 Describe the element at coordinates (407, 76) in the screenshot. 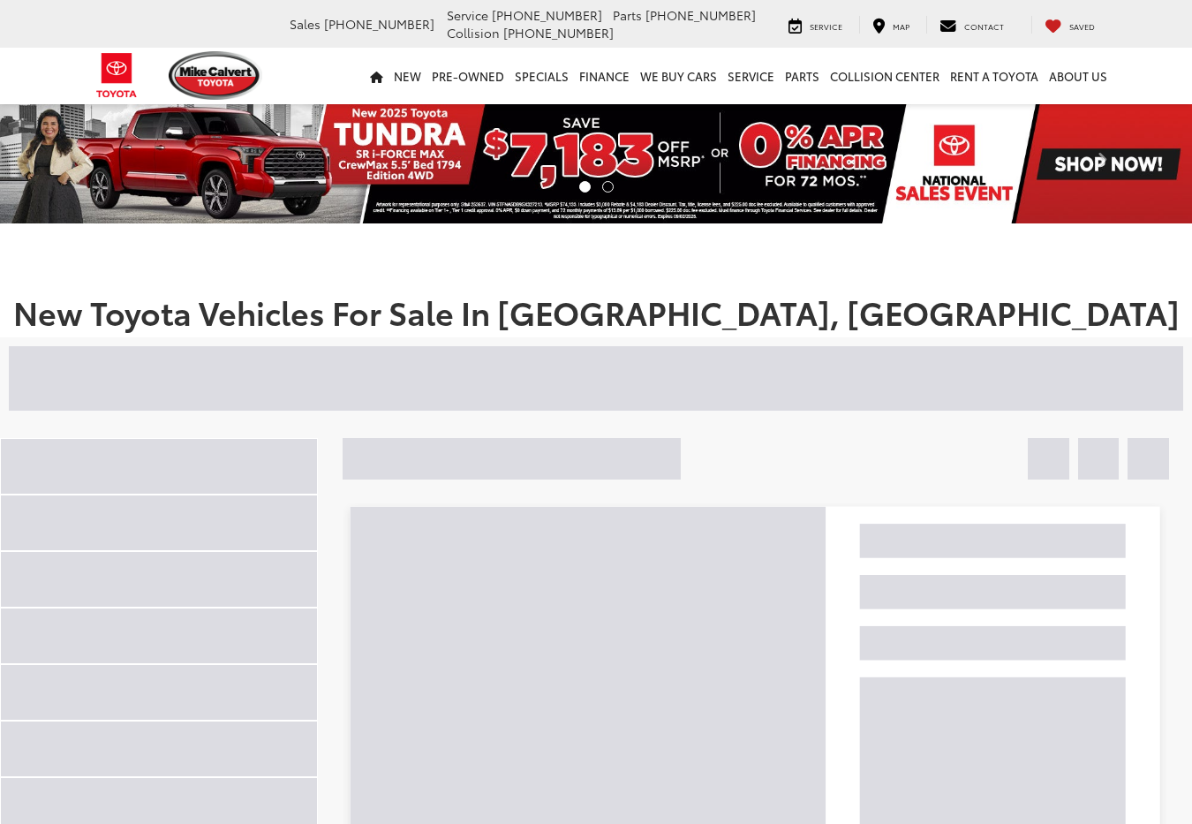

I see `a: New` at that location.